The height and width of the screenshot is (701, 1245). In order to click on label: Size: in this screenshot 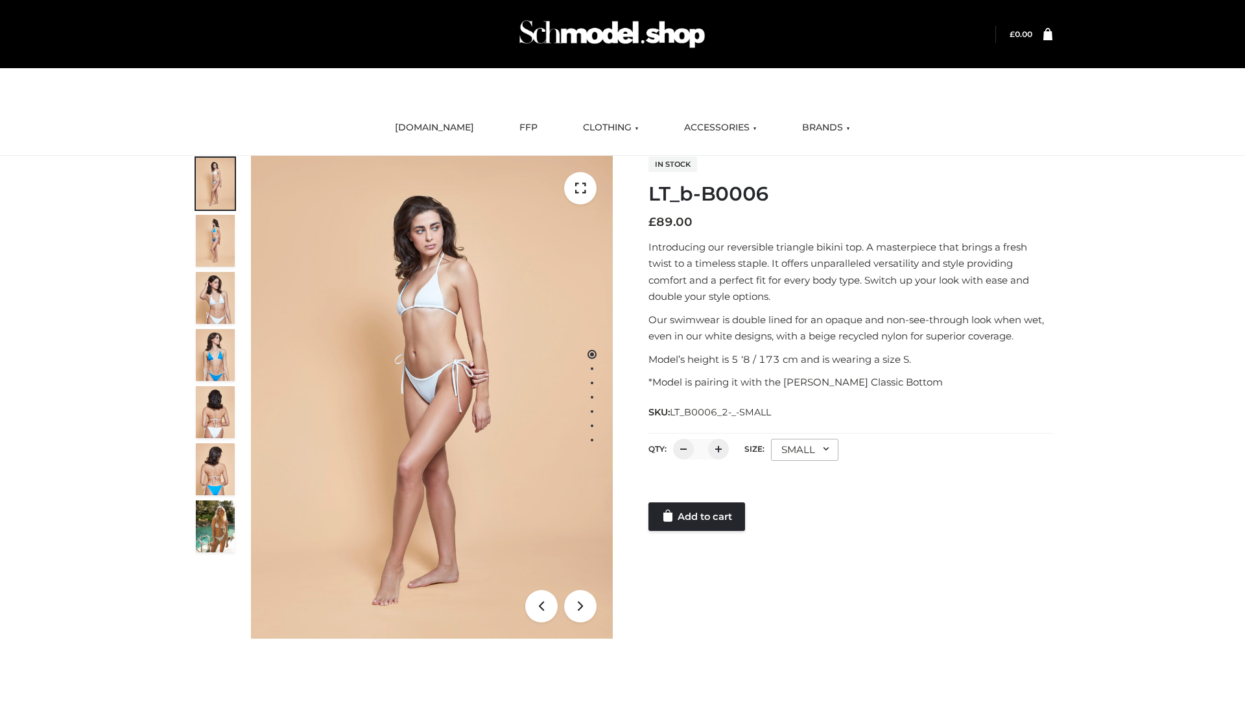, I will do `click(754, 448)`.